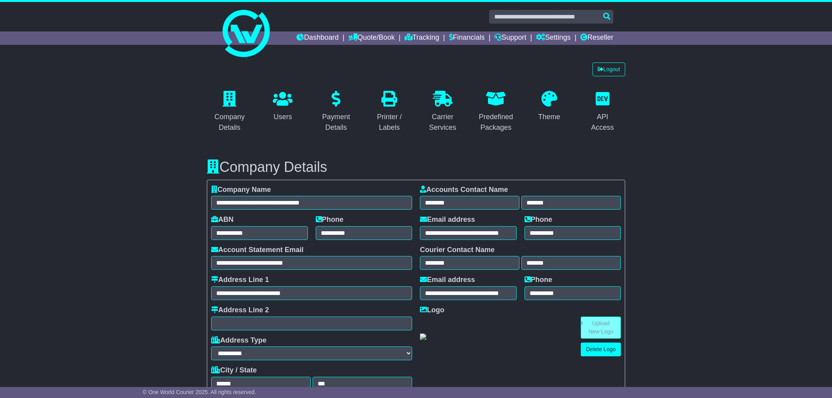 This screenshot has height=398, width=832. I want to click on a: Reseller, so click(597, 38).